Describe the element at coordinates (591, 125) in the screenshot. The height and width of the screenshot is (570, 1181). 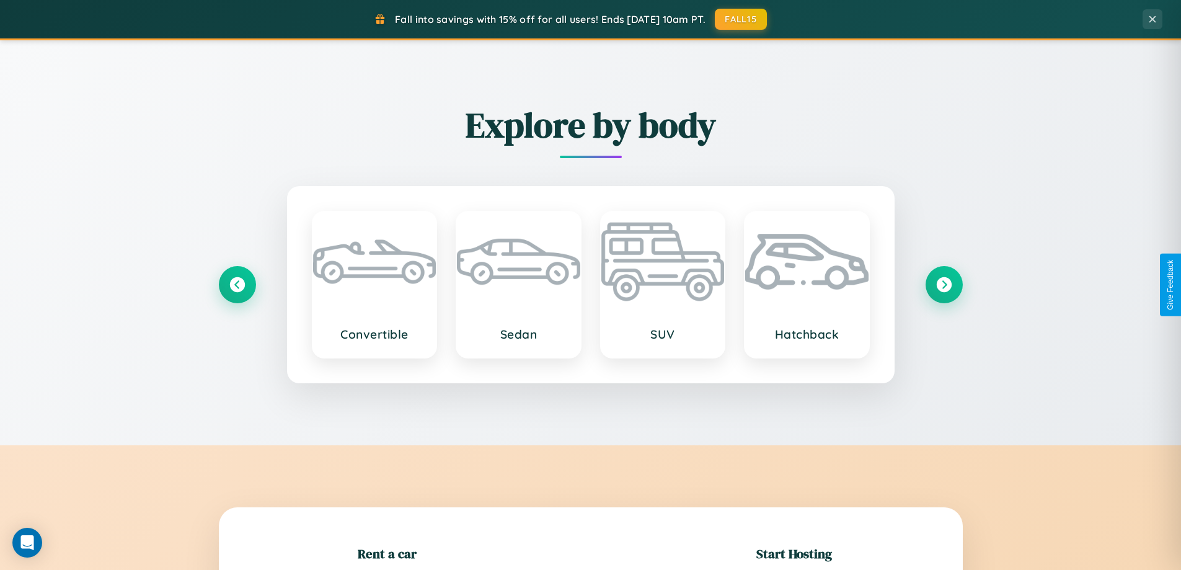
I see `h2: Explore by body` at that location.